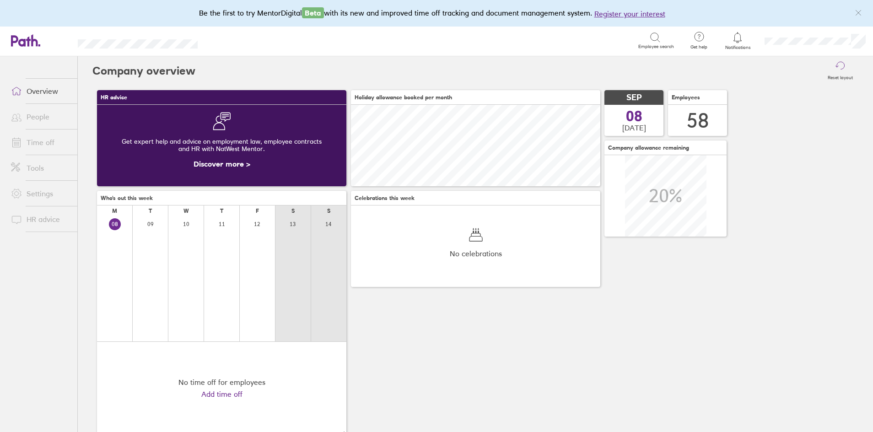 The image size is (873, 432). Describe the element at coordinates (840, 71) in the screenshot. I see `button: Reset layout` at that location.